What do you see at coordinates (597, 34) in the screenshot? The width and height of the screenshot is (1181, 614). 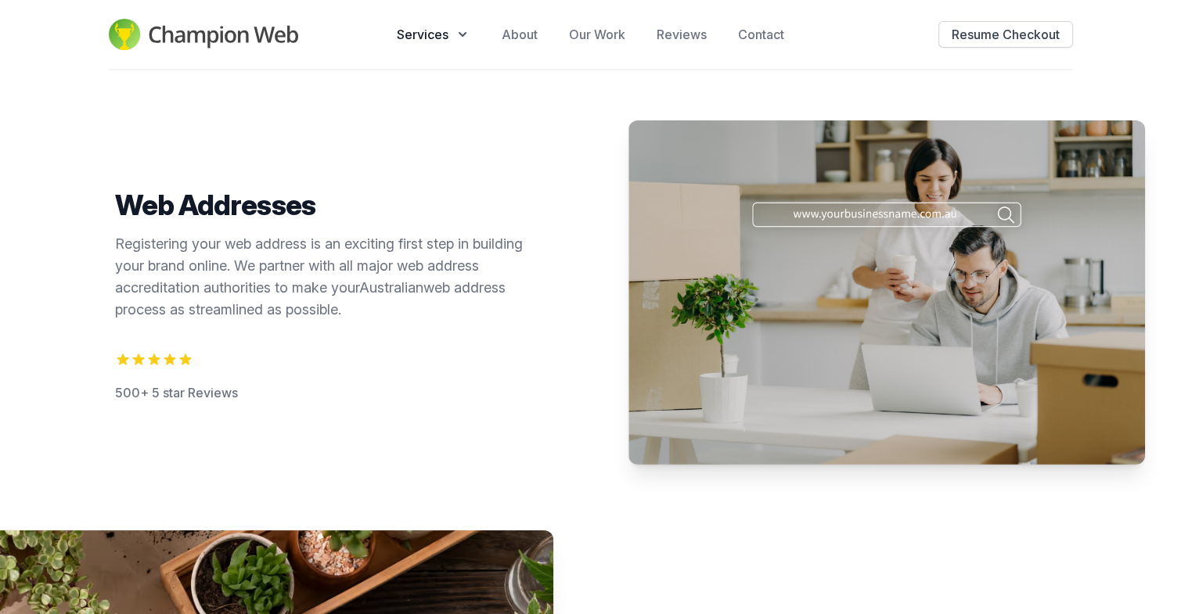 I see `a: Our Work` at bounding box center [597, 34].